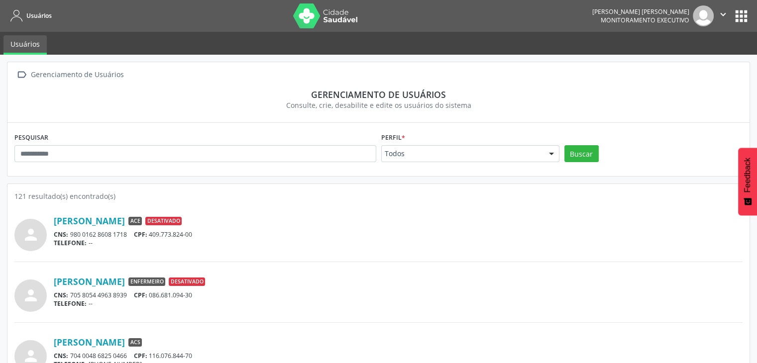 This screenshot has height=363, width=757. Describe the element at coordinates (398, 356) in the screenshot. I see `div: 704 0048 6825 0466 116.076.844-70` at that location.